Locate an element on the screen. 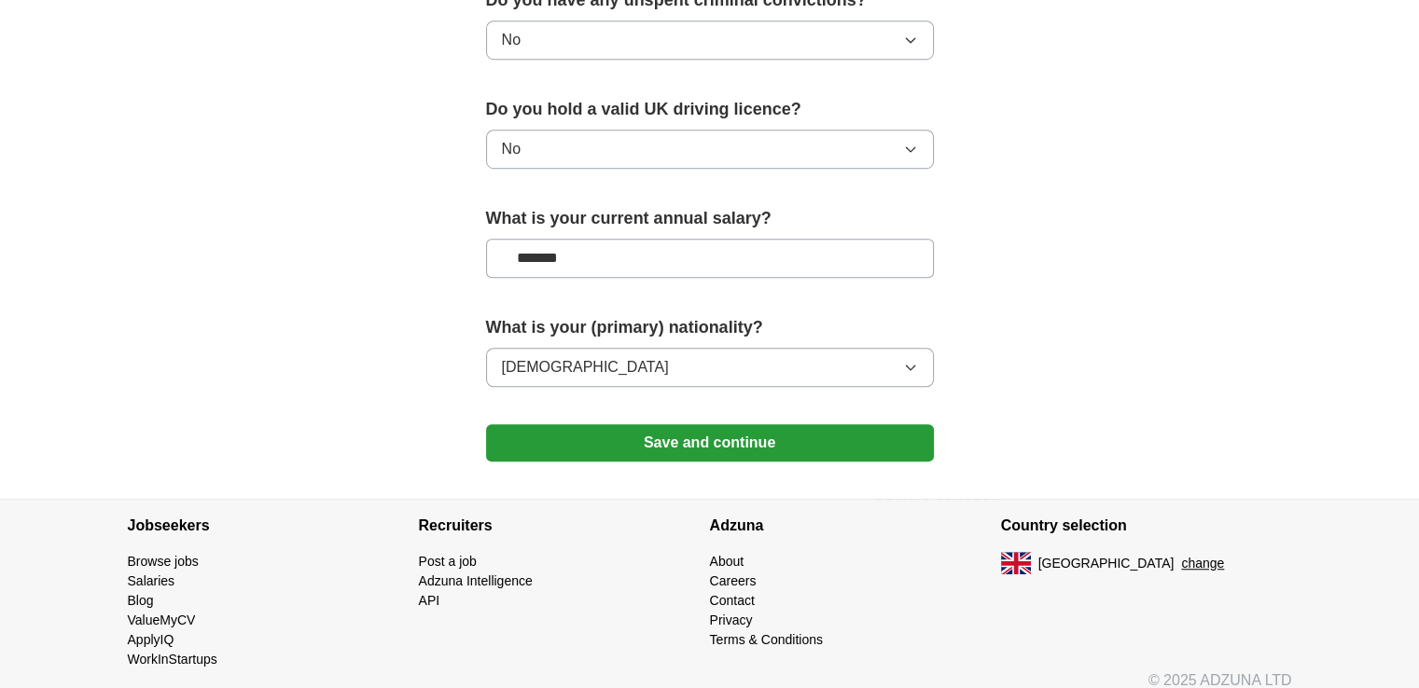 This screenshot has height=688, width=1419. a: Post a job is located at coordinates (448, 562).